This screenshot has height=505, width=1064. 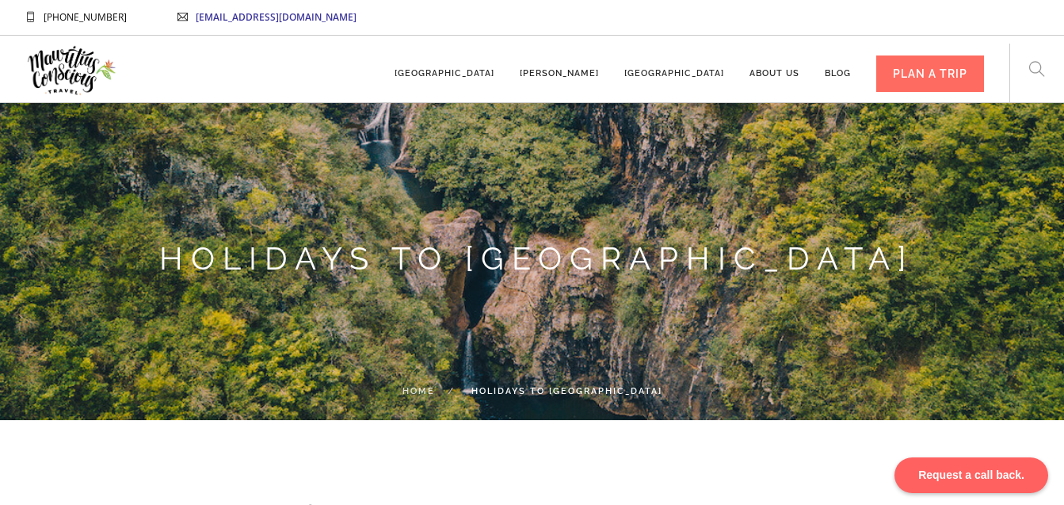 I want to click on img: Mauritius Conscious Travel, so click(x=71, y=70).